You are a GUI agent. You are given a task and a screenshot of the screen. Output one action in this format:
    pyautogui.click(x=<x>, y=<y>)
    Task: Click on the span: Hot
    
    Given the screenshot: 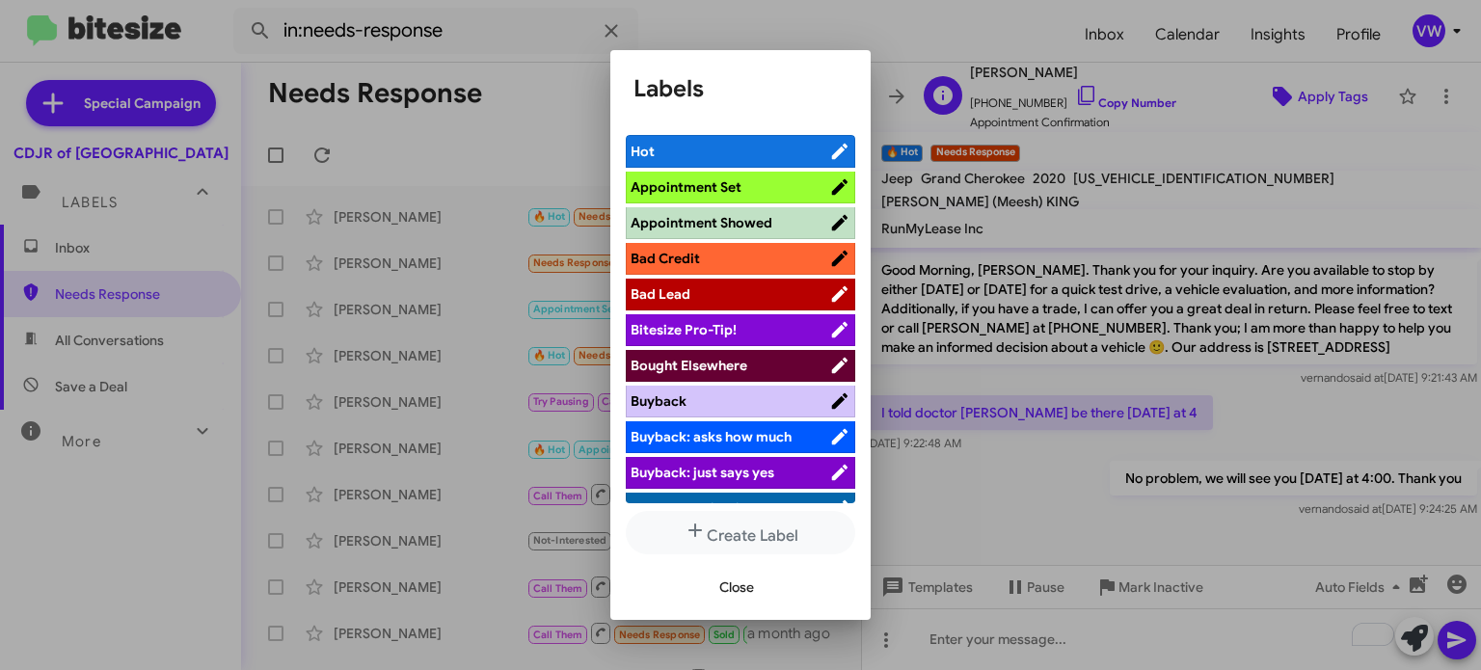 What is the action you would take?
    pyautogui.click(x=642, y=151)
    